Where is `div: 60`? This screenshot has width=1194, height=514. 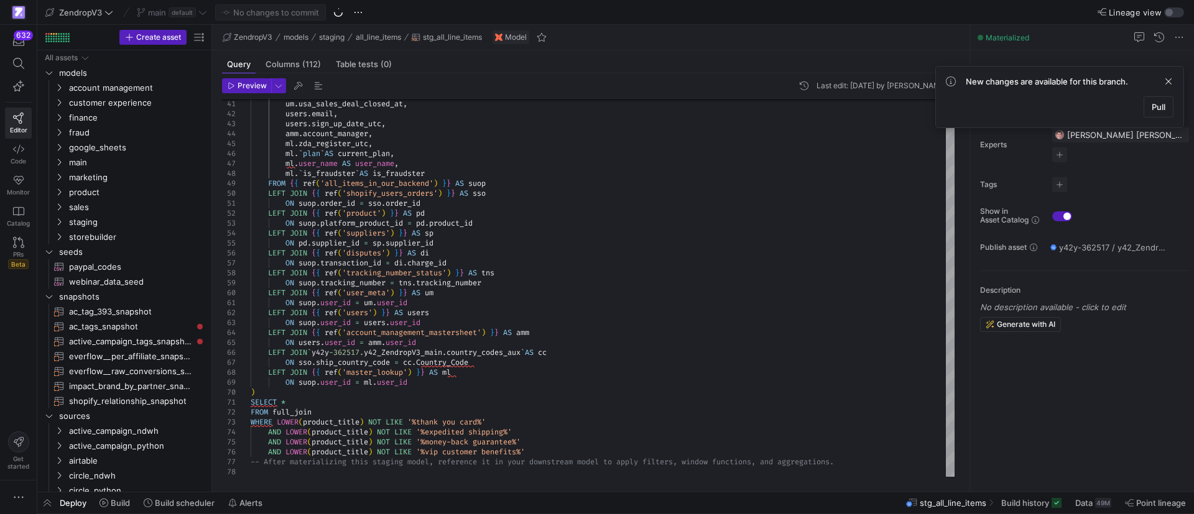 div: 60 is located at coordinates (229, 293).